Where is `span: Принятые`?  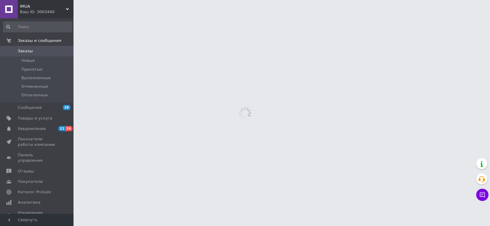
span: Принятые is located at coordinates (32, 70).